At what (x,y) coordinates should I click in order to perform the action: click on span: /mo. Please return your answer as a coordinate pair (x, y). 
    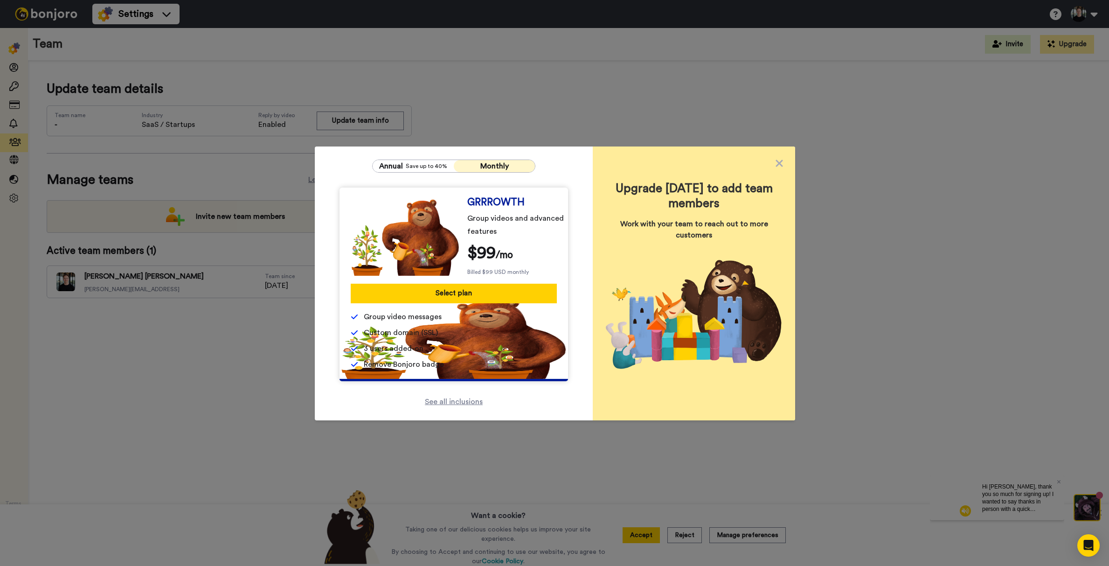
    Looking at the image, I should click on (504, 255).